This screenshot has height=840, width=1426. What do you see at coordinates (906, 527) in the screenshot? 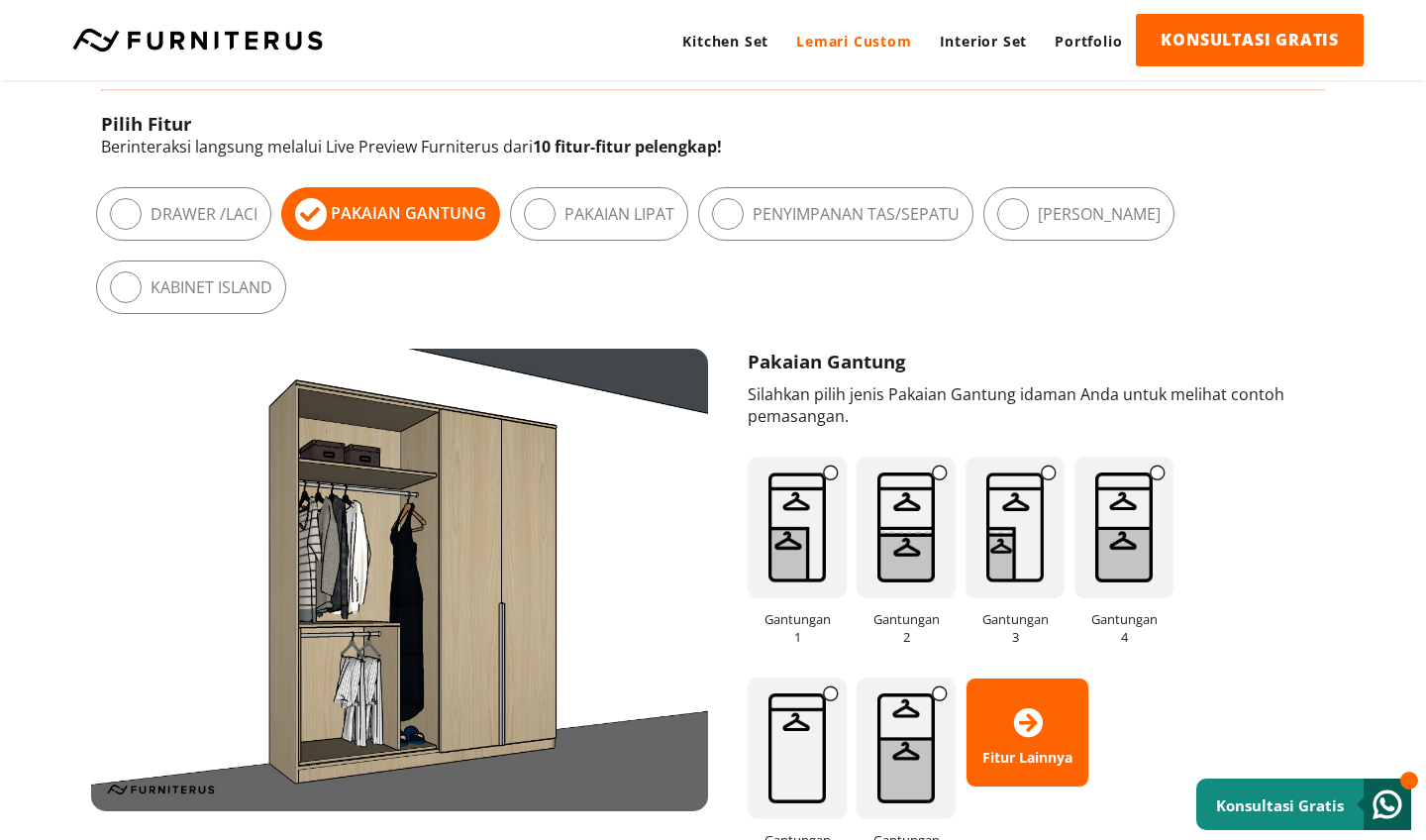
I see `img: 02.png` at bounding box center [906, 527].